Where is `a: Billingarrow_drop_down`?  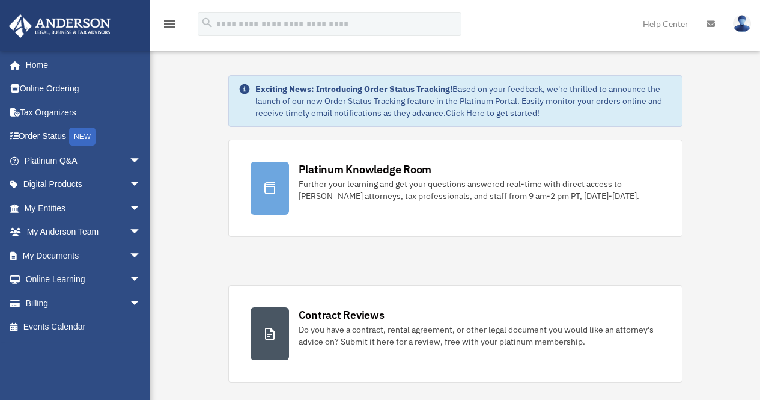 a: Billingarrow_drop_down is located at coordinates (84, 303).